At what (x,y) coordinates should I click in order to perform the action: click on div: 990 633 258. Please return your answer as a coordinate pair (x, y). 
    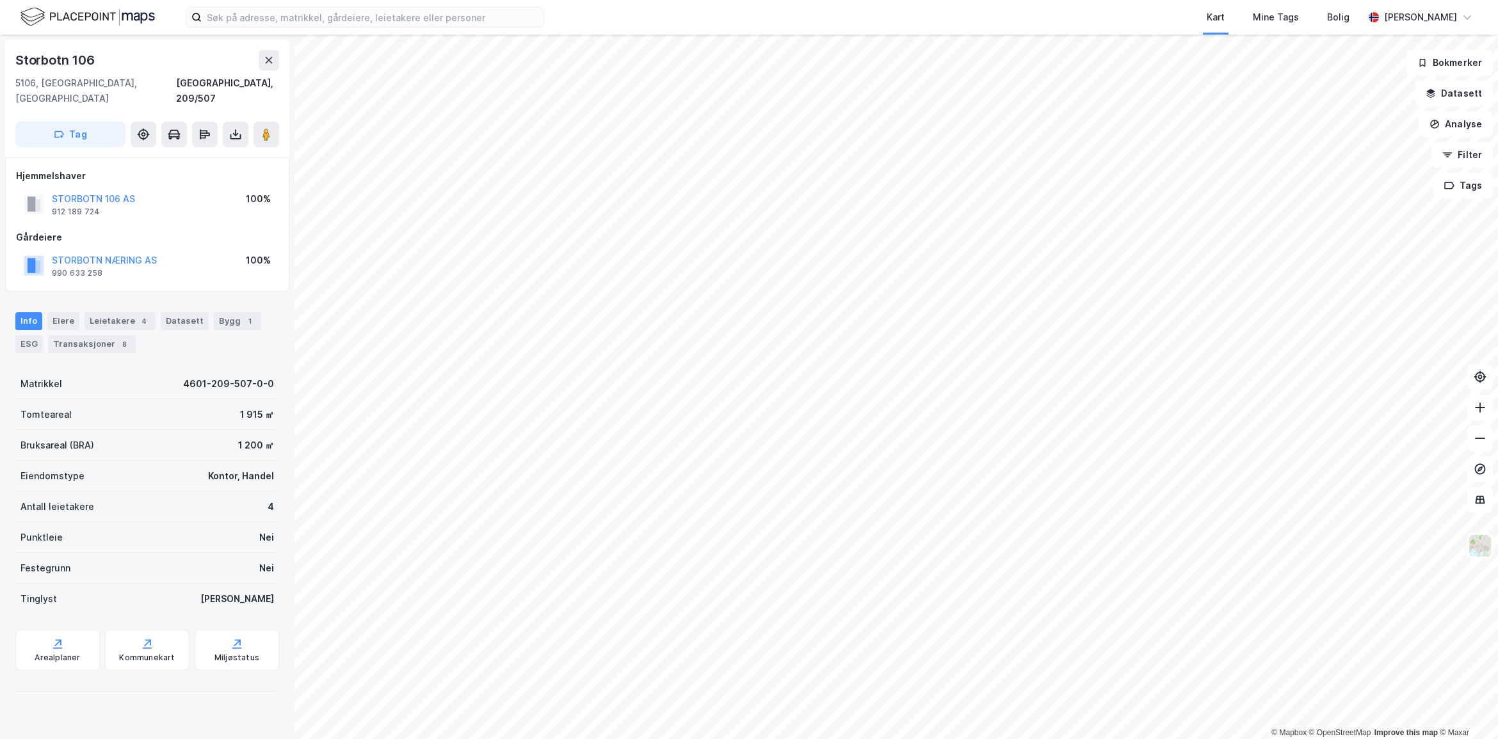
    Looking at the image, I should click on (77, 273).